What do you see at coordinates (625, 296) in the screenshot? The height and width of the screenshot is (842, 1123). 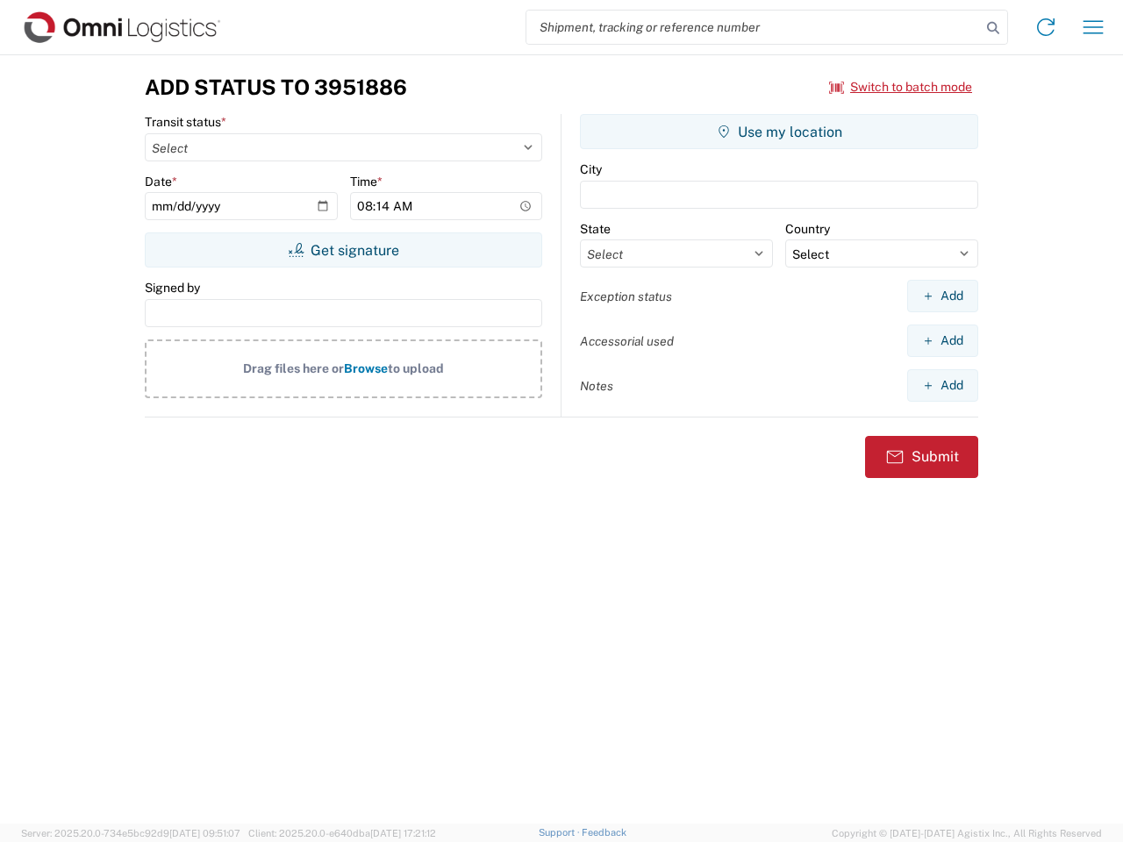 I see `label: Exception status` at bounding box center [625, 296].